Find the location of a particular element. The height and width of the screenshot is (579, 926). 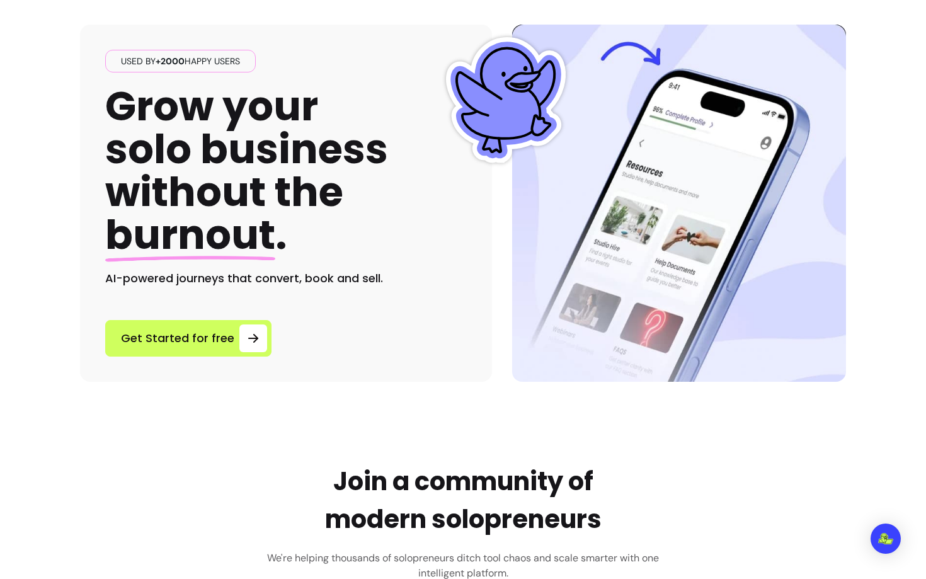

img: Fluum Duck sticker is located at coordinates (506, 100).